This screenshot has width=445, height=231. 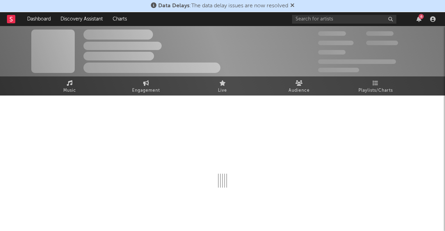 What do you see at coordinates (293, 6) in the screenshot?
I see `span: Dismiss` at bounding box center [293, 6].